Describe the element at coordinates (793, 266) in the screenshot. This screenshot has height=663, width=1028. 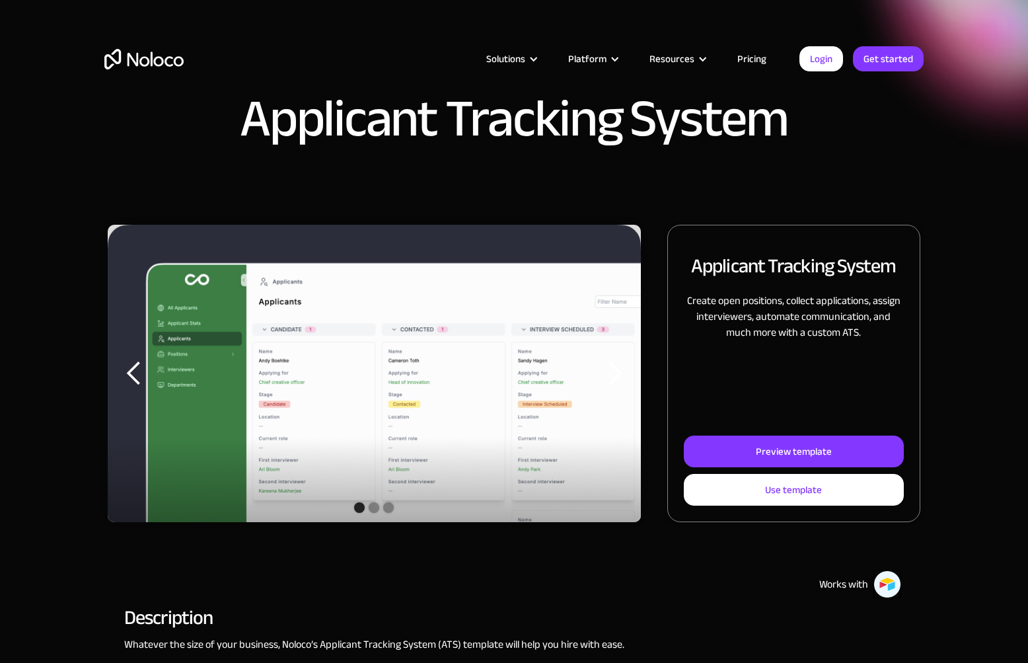
I see `h2: Applicant Tracking System` at that location.